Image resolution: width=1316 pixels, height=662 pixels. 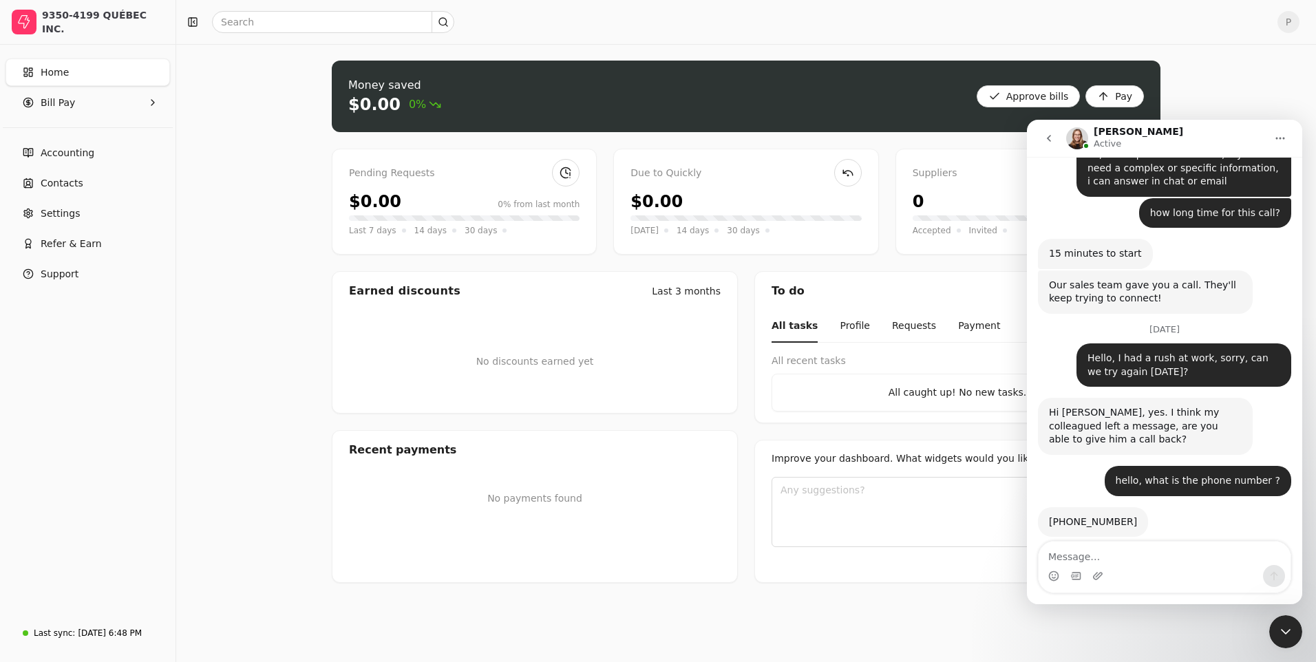 I want to click on div: Money saved, so click(x=394, y=85).